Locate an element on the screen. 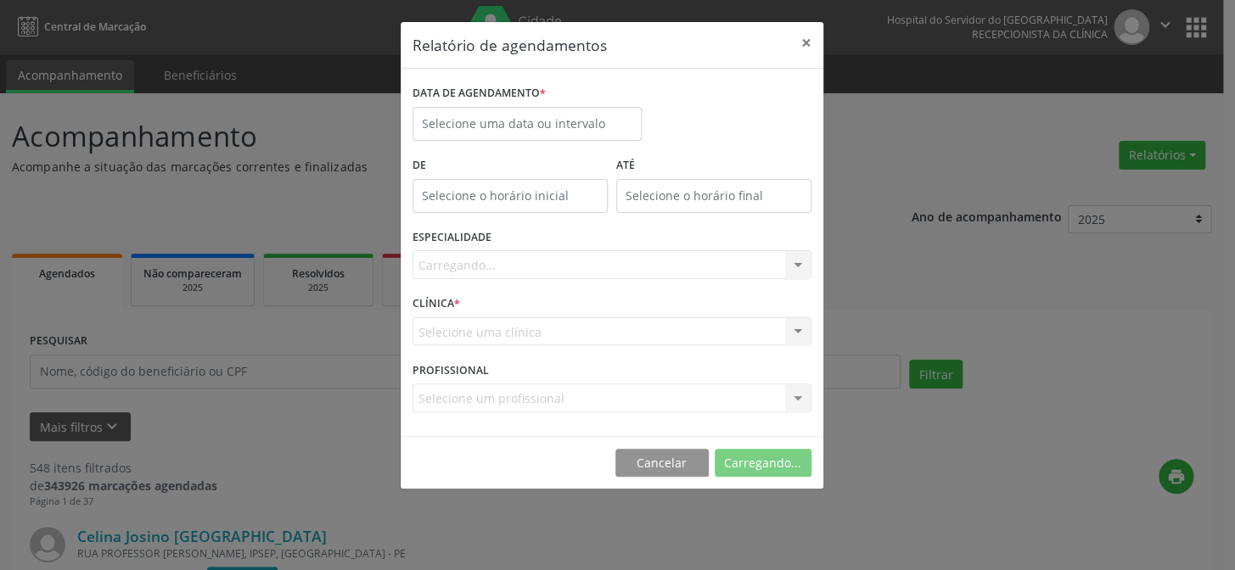  label: De is located at coordinates (510, 166).